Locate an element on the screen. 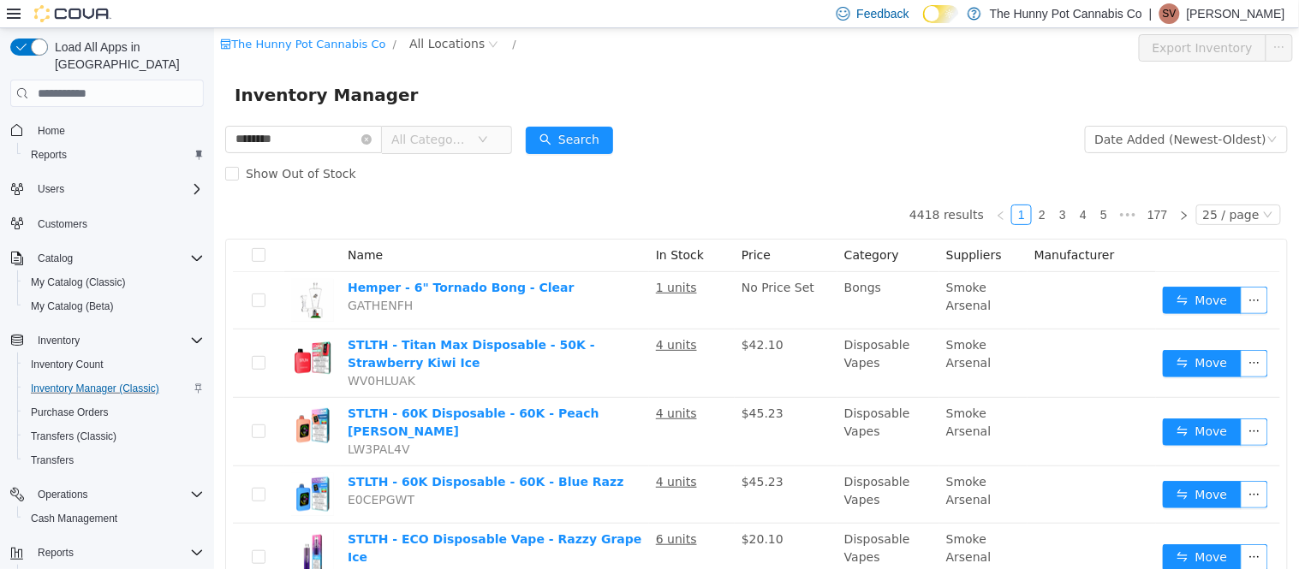 This screenshot has width=1299, height=569. span: All Locations is located at coordinates (233, 15).